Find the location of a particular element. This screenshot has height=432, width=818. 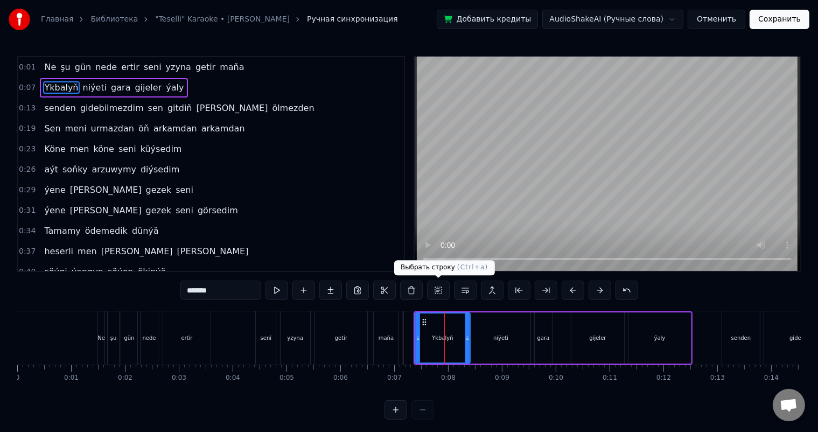

span: 0:26 is located at coordinates (27, 170).